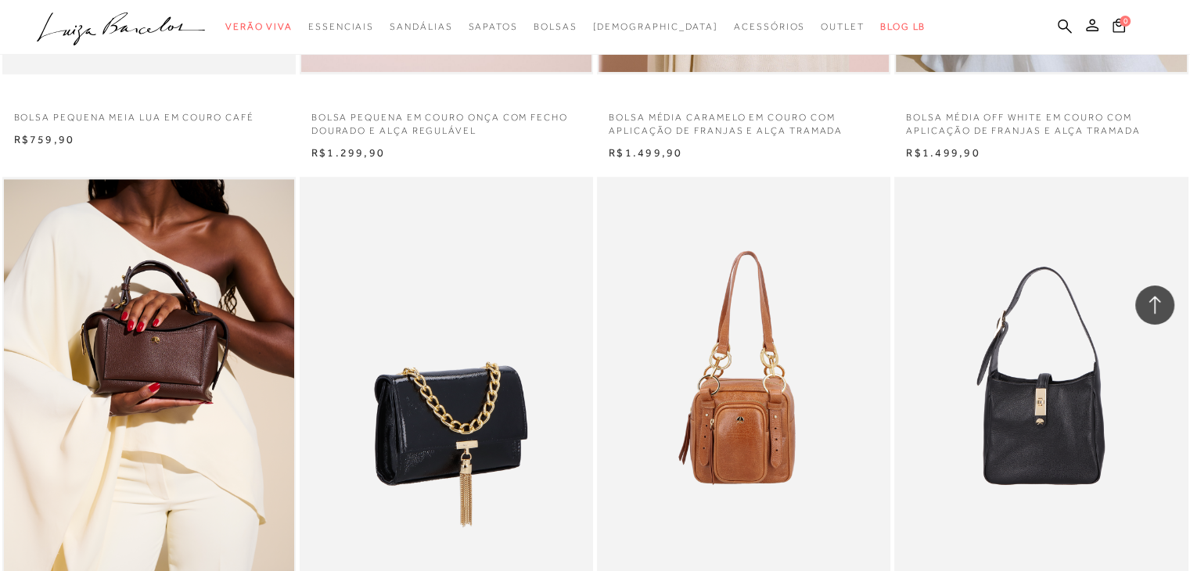 The image size is (1190, 571). Describe the element at coordinates (743, 120) in the screenshot. I see `a: BOLSA MÉDIA CARAMELO EM COURO COM APLICAÇÃO DE FRANJAS E ALÇA TRAMADA` at that location.